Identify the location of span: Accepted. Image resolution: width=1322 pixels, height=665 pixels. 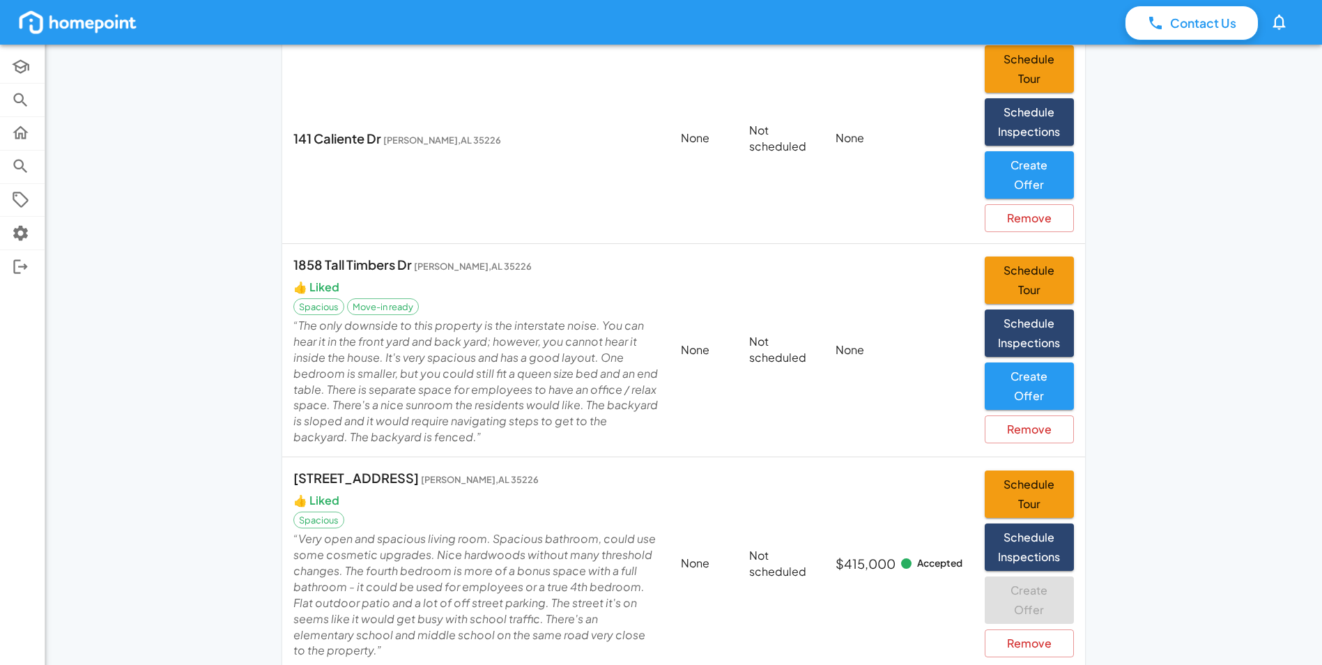
(939, 563).